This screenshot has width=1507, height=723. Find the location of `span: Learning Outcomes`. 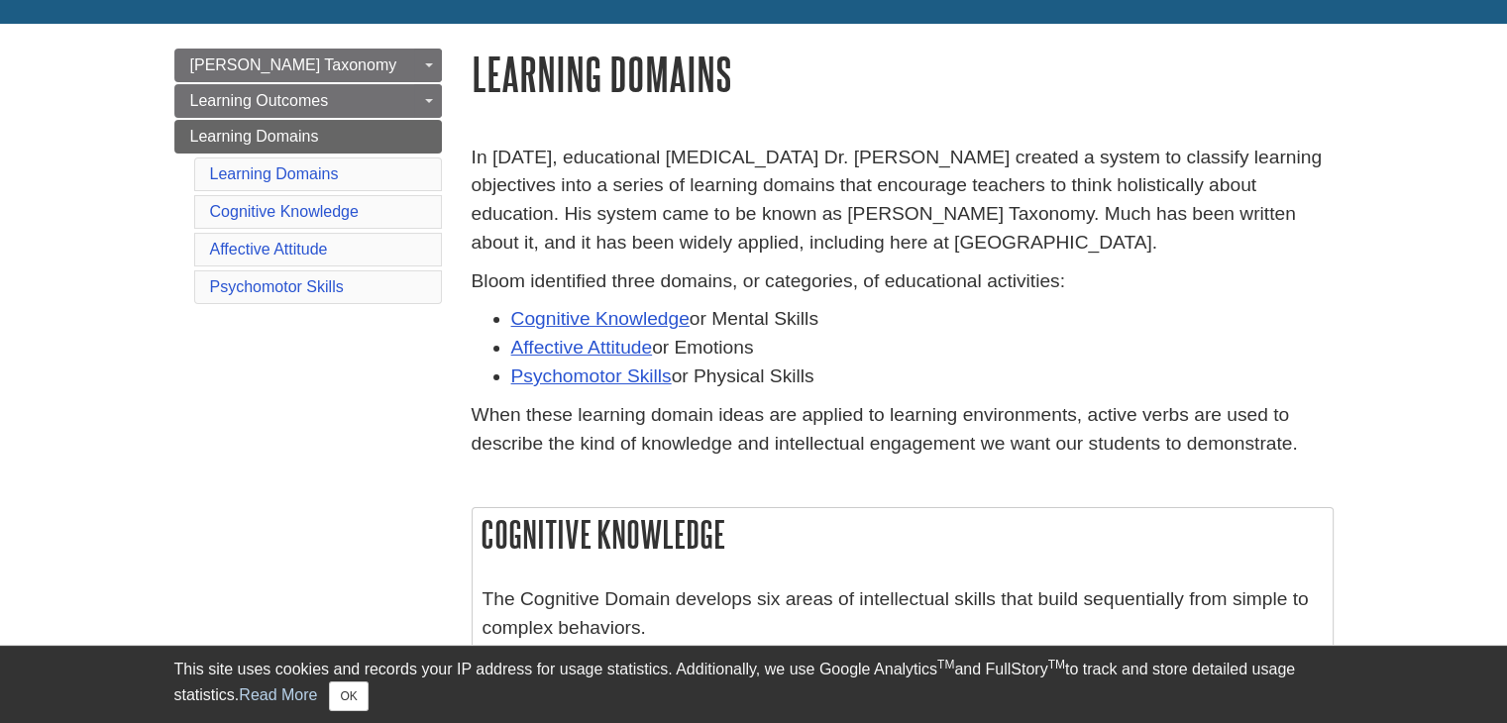

span: Learning Outcomes is located at coordinates (260, 100).